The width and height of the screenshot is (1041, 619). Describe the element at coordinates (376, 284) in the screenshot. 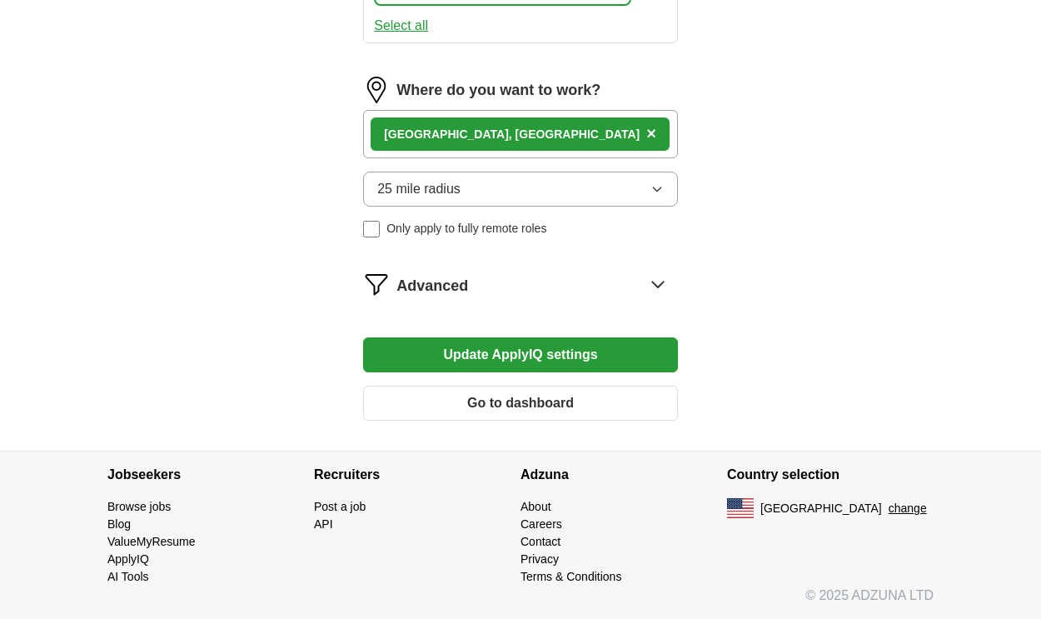

I see `img: filter` at that location.